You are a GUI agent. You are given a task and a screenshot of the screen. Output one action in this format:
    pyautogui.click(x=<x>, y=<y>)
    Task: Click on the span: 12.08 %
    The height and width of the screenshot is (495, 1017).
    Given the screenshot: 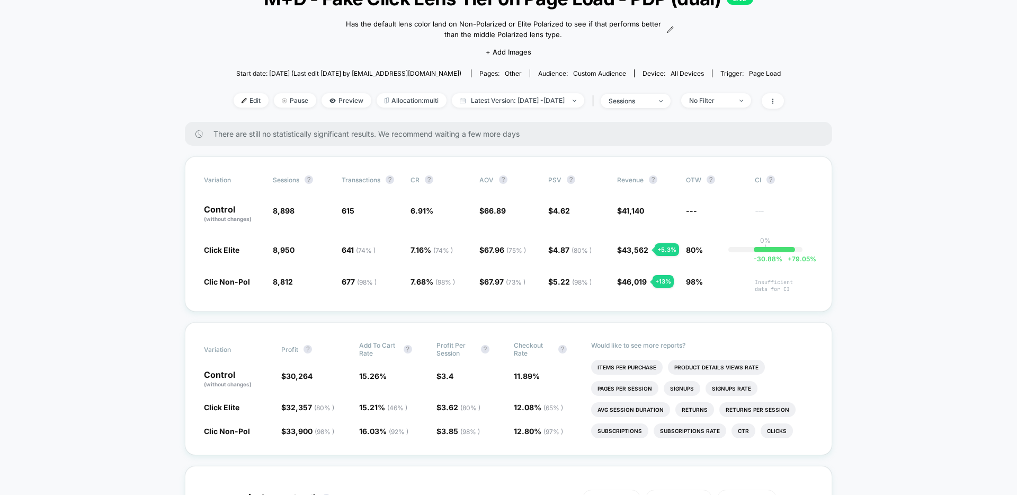 What is the action you would take?
    pyautogui.click(x=538, y=407)
    